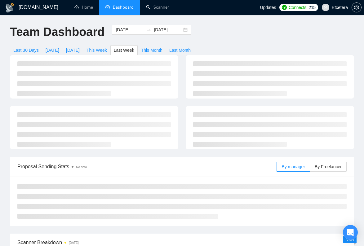 The width and height of the screenshot is (364, 246). Describe the element at coordinates (57, 32) in the screenshot. I see `h1: Team Dashboard` at that location.